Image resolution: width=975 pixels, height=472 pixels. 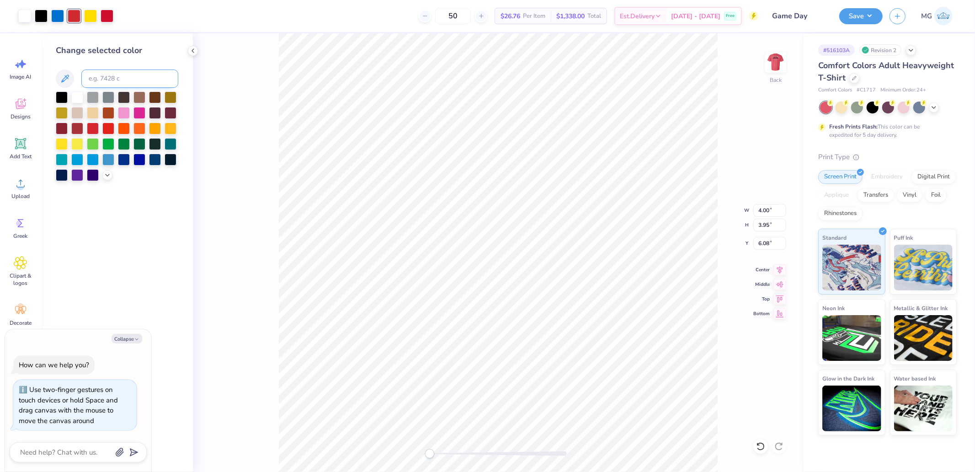 What do you see at coordinates (130, 79) in the screenshot?
I see `input: e.g. 7428 c` at bounding box center [130, 79].